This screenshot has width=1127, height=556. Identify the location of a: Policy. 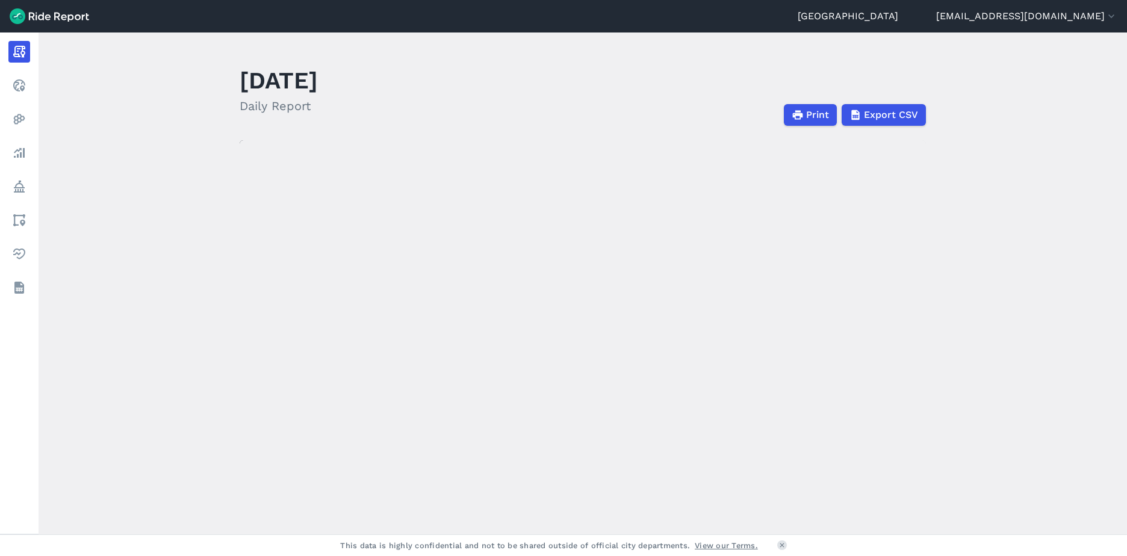
(19, 187).